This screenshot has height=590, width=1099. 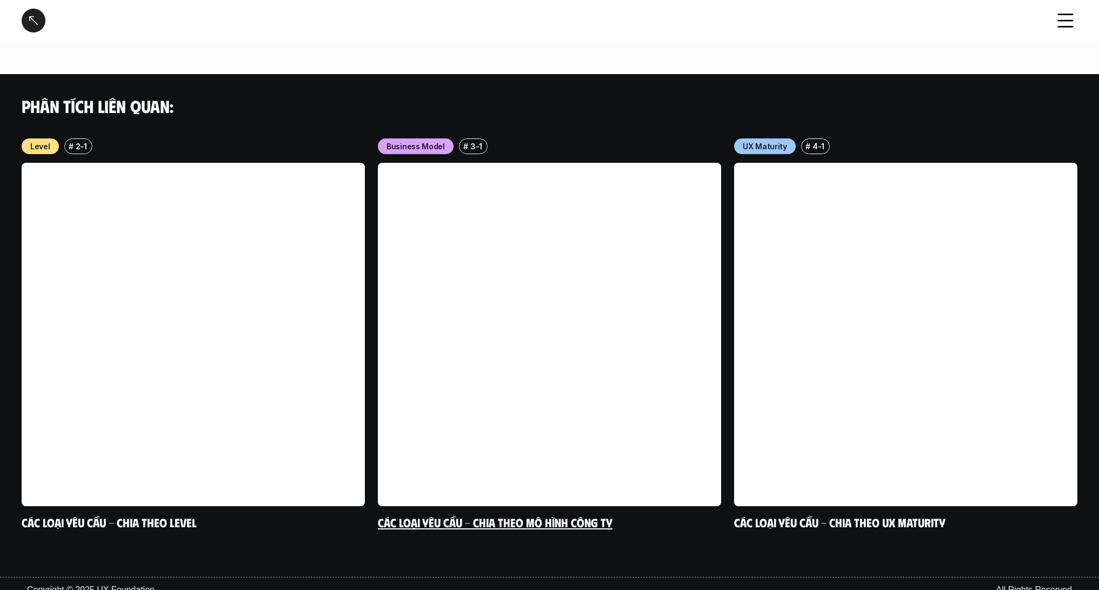 I want to click on h4: Phân tích liên quan:, so click(x=549, y=106).